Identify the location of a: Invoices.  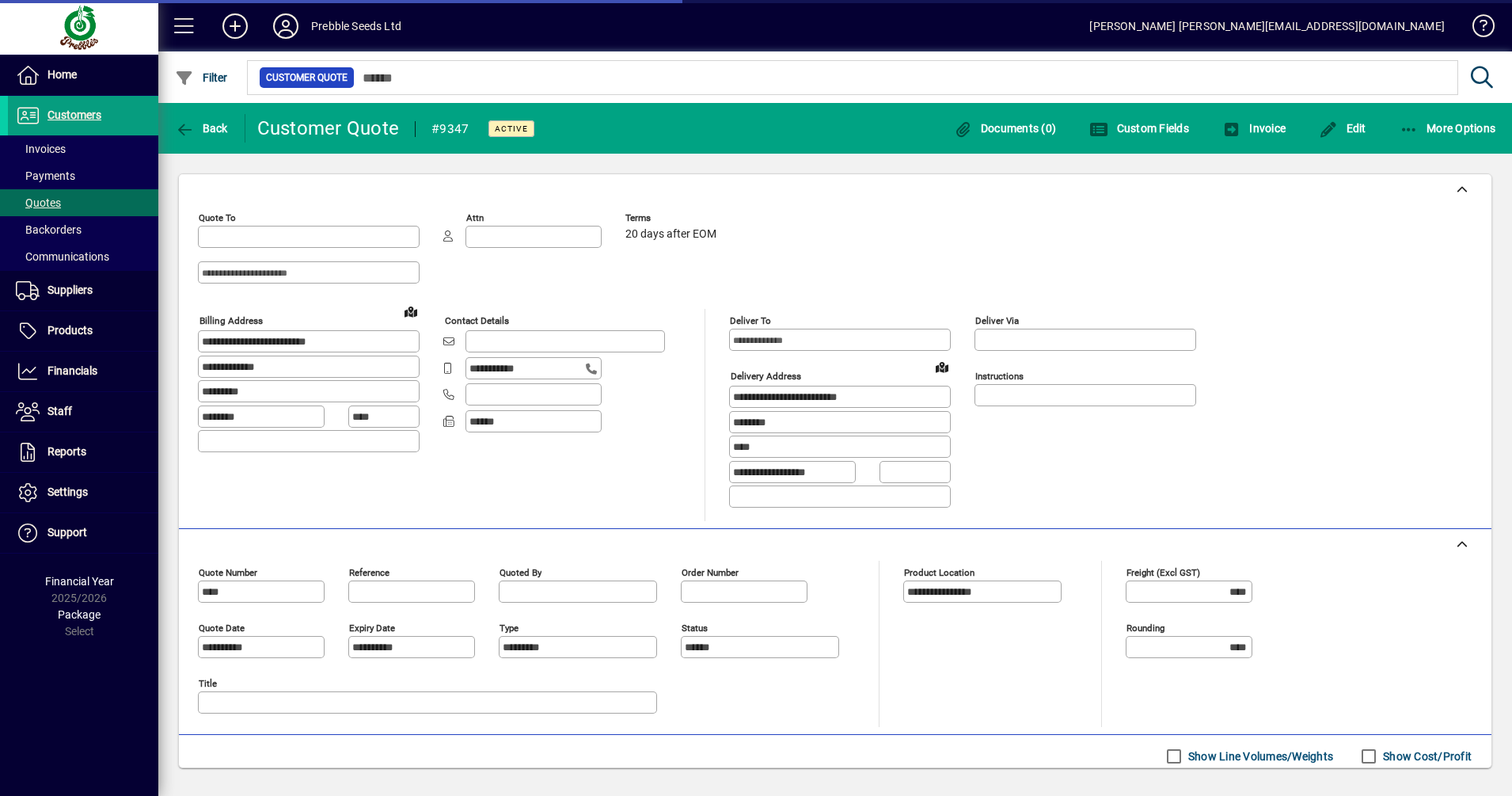
(83, 149).